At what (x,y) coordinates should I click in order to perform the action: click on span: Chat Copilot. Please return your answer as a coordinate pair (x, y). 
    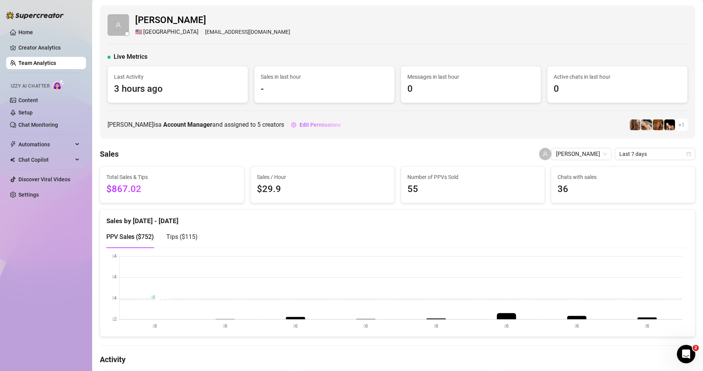
    Looking at the image, I should click on (46, 160).